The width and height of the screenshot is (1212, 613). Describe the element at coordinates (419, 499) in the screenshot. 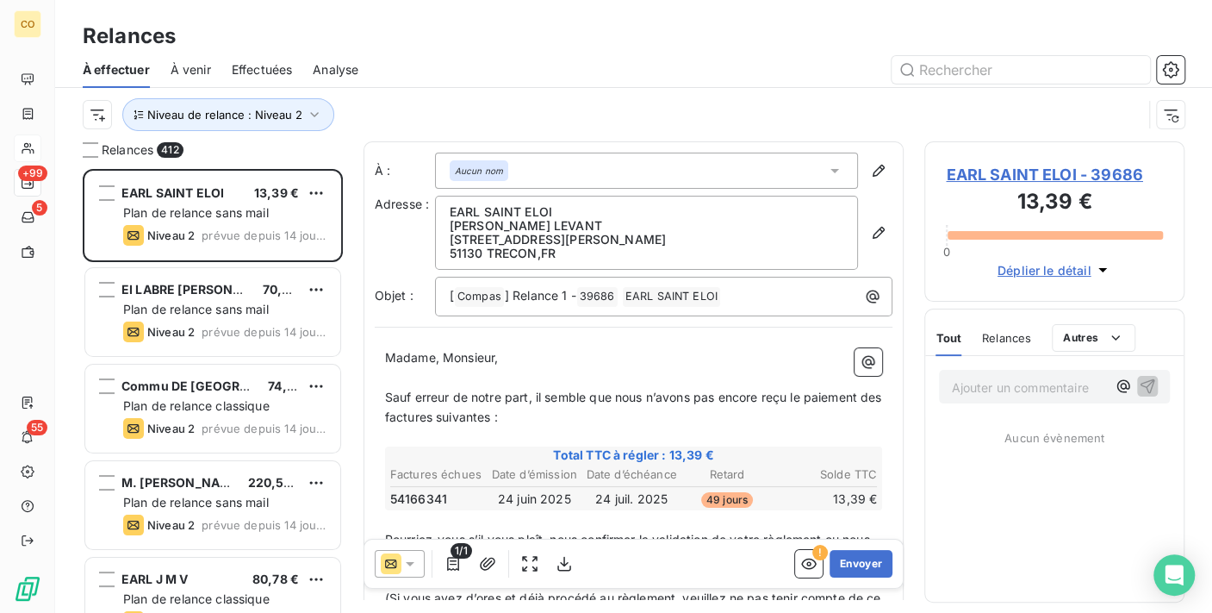

I see `span: 54166341` at that location.